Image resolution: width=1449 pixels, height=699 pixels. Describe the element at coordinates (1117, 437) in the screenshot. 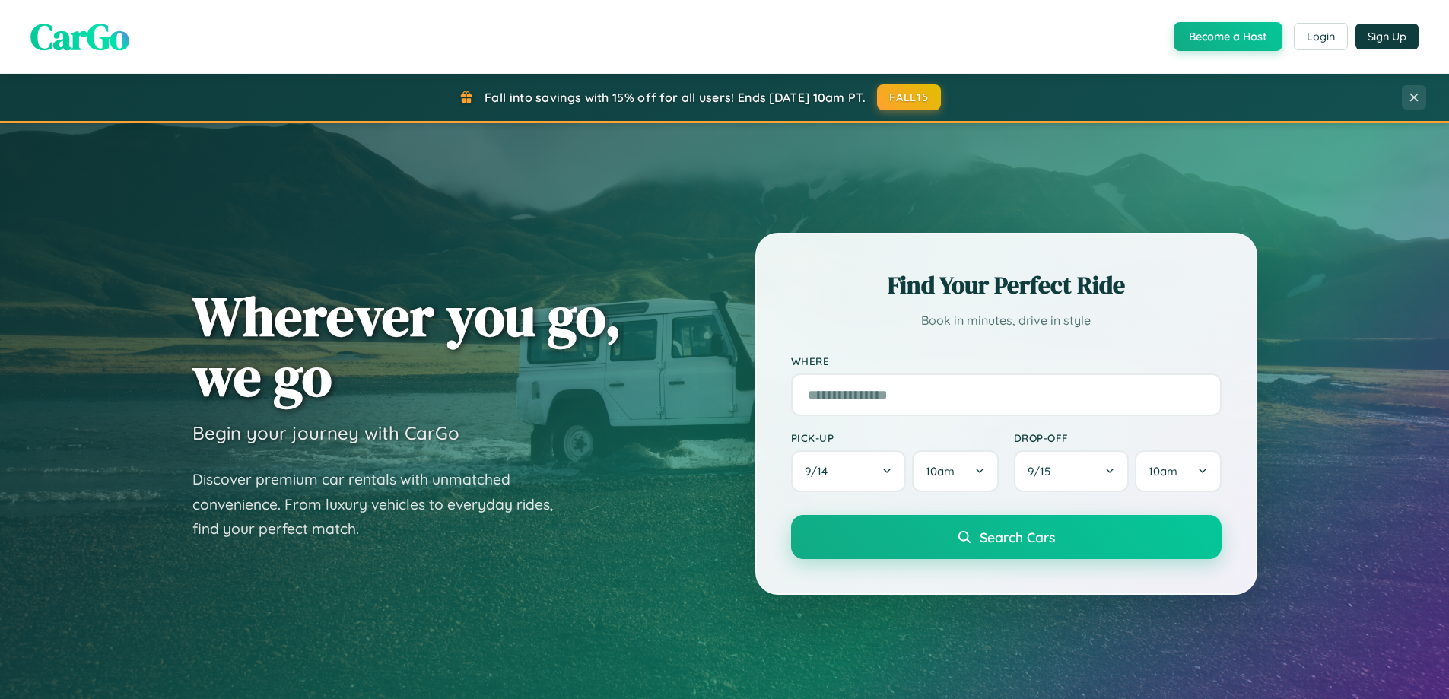

I see `label: Drop-off` at that location.